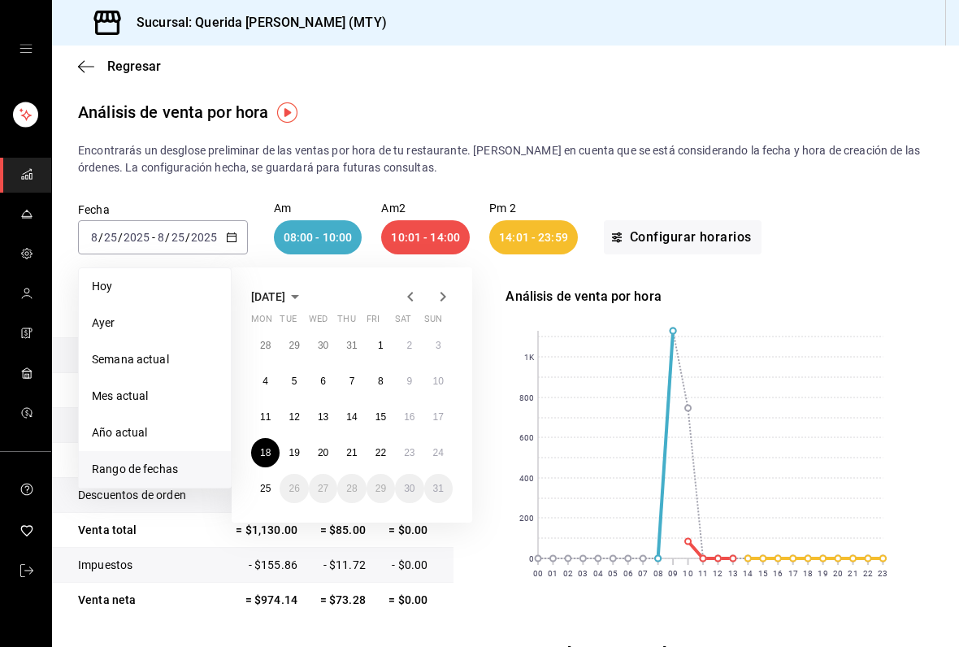  Describe the element at coordinates (287, 112) in the screenshot. I see `img: Tooltip marker` at that location.